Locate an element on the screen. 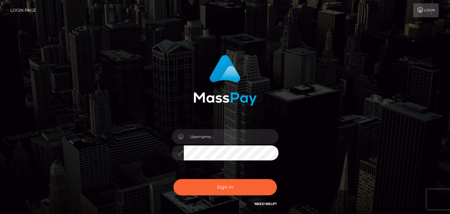 This screenshot has height=214, width=450. button: Sign in is located at coordinates (225, 187).